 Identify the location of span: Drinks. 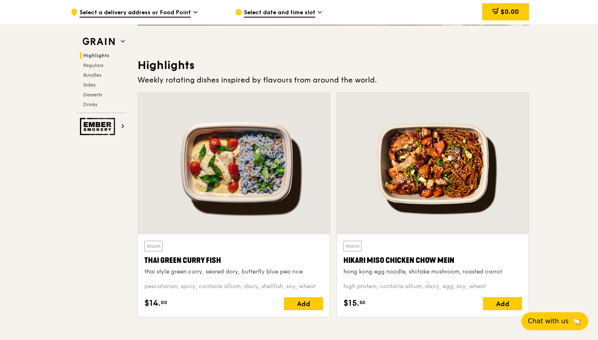
(90, 104).